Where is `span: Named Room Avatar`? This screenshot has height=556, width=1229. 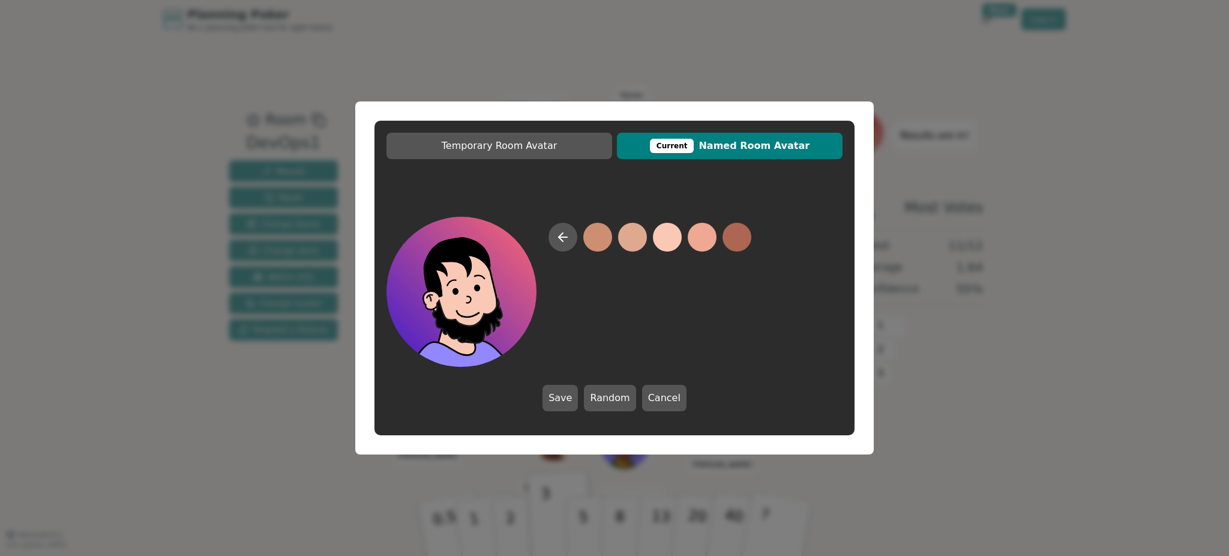 span: Named Room Avatar is located at coordinates (730, 146).